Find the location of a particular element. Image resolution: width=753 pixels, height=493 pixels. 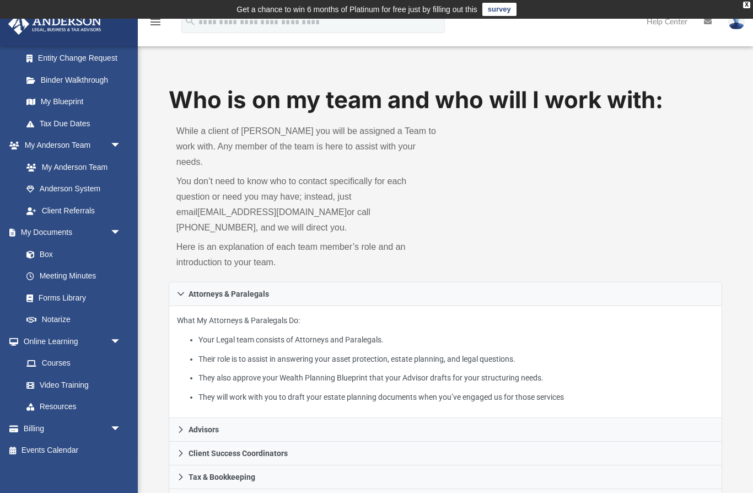

a: Tax Due Dates is located at coordinates (77, 123).